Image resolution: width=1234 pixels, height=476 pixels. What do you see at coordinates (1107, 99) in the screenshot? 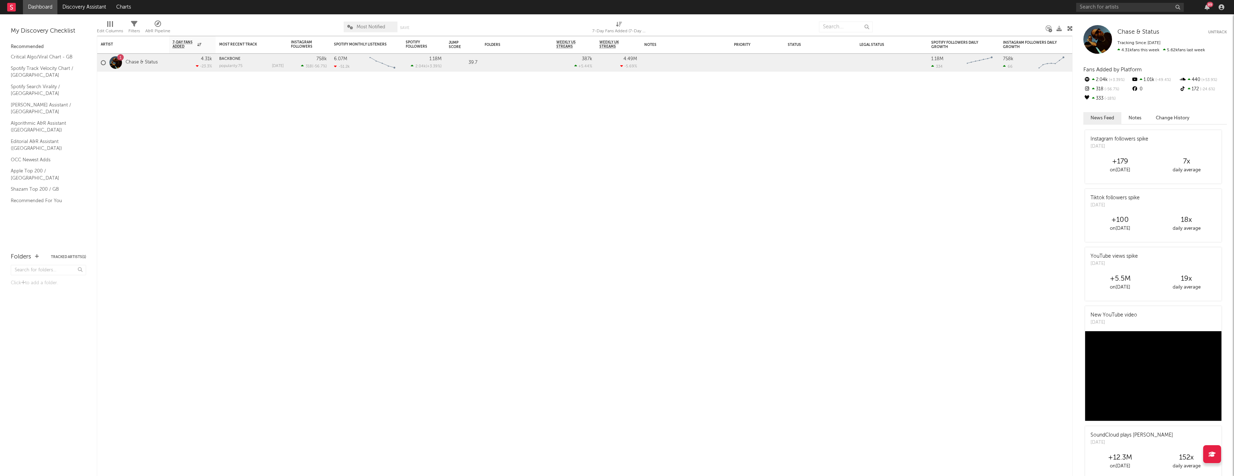
I see `div: 333` at bounding box center [1107, 99].